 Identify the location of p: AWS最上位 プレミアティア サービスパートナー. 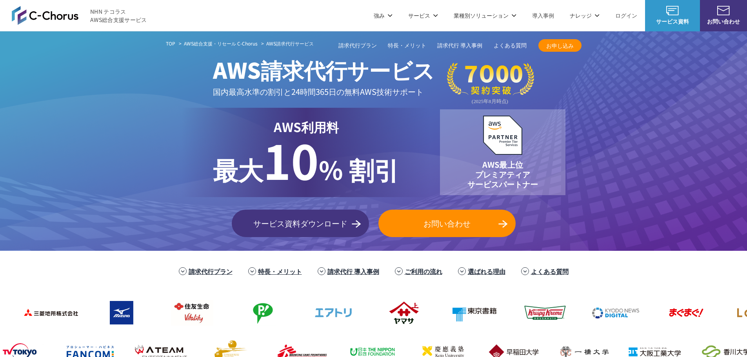
(503, 174).